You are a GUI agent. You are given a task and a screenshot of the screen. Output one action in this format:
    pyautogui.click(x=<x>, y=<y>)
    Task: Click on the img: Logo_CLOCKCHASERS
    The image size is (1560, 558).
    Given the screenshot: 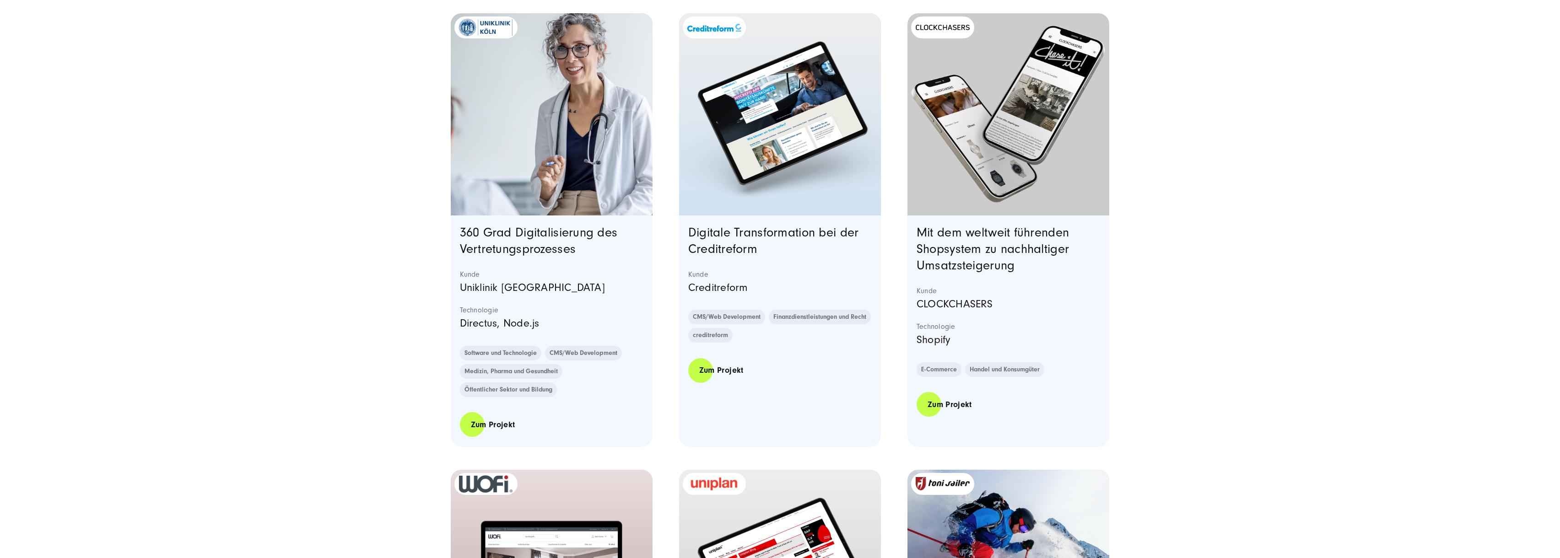 What is the action you would take?
    pyautogui.click(x=943, y=27)
    